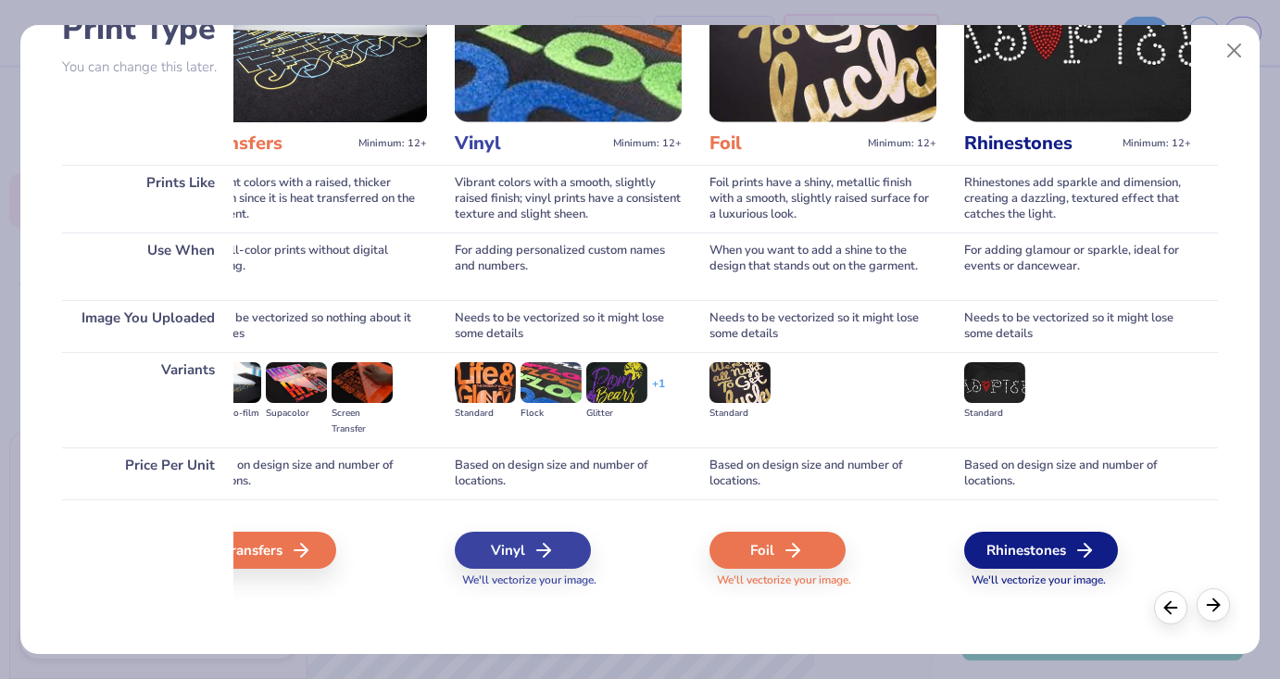 This screenshot has width=1280, height=679. I want to click on div: Vinyl, so click(522, 550).